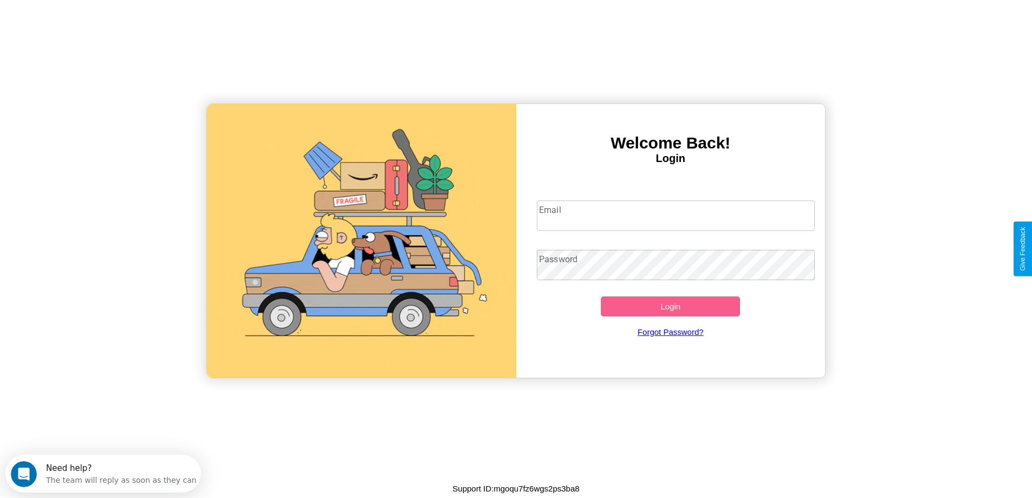  I want to click on p: Support ID: mgoqu7fz6wgs2ps3ba8, so click(516, 488).